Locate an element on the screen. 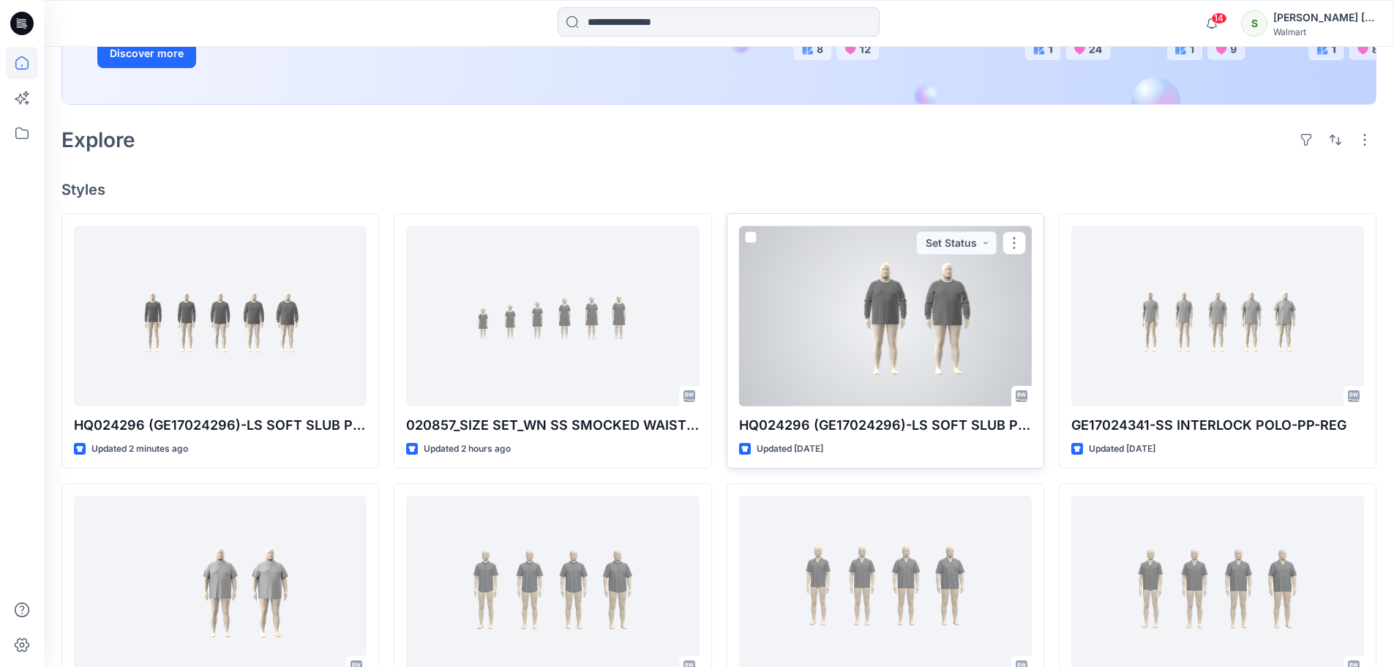 This screenshot has height=667, width=1394. a: 020857_SIZE SET_WN SS SMOCKED WAIST DR is located at coordinates (552, 315).